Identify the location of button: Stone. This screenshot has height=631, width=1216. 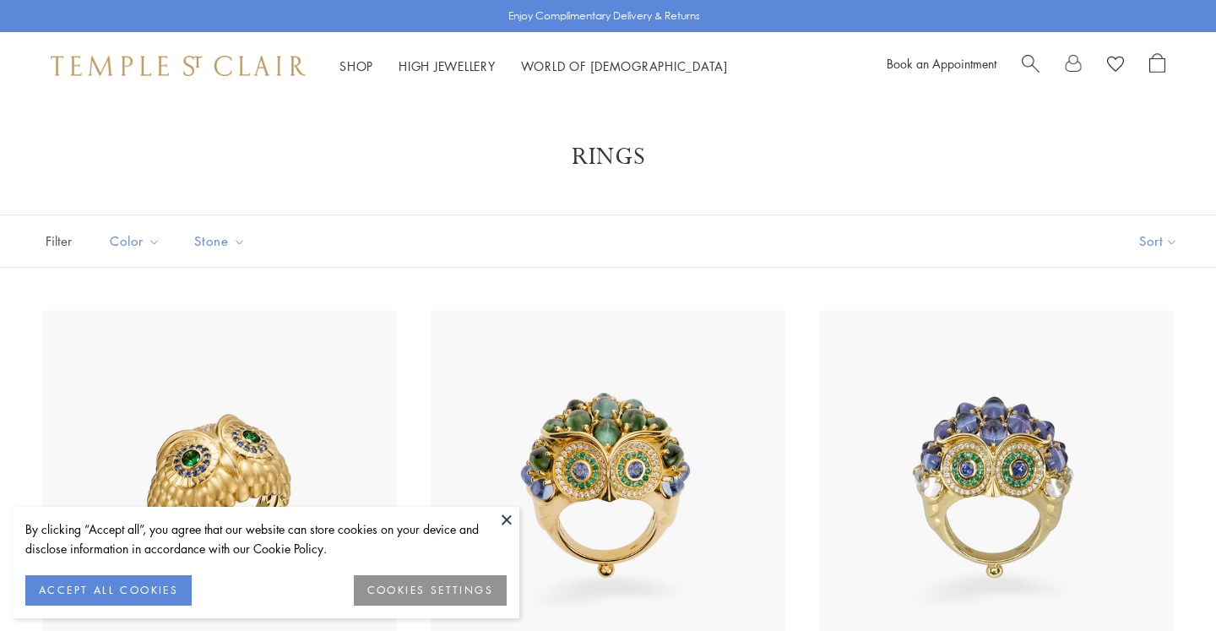
(220, 241).